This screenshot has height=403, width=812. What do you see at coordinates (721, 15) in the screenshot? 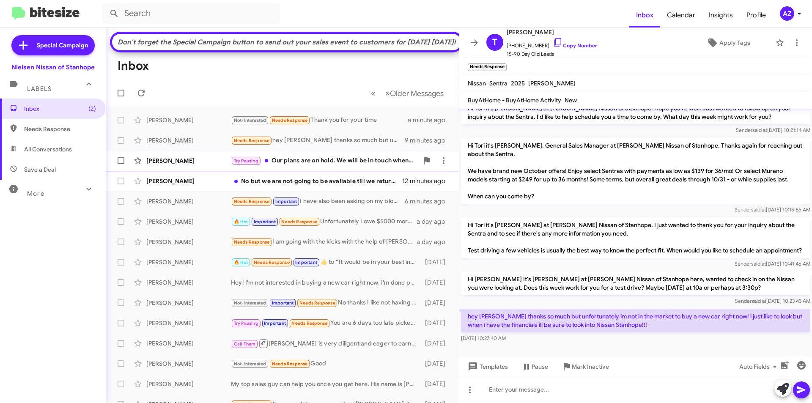
I see `a: Insights` at bounding box center [721, 15].